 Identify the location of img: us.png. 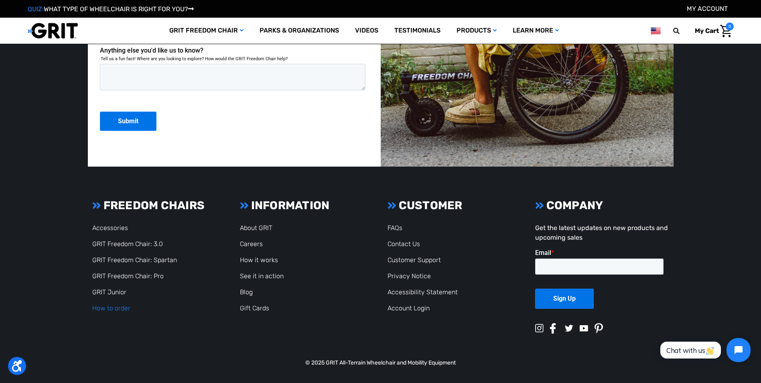
(655, 30).